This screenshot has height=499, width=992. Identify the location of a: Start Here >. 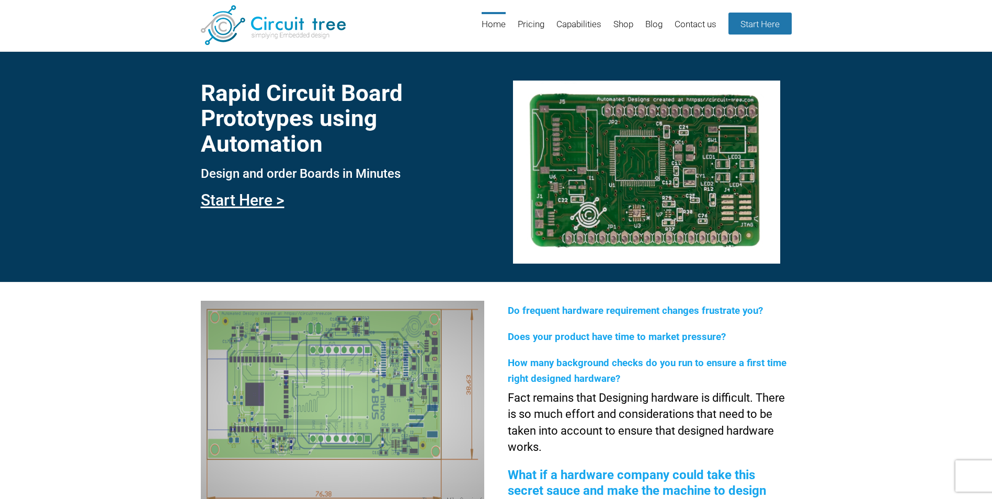
(243, 200).